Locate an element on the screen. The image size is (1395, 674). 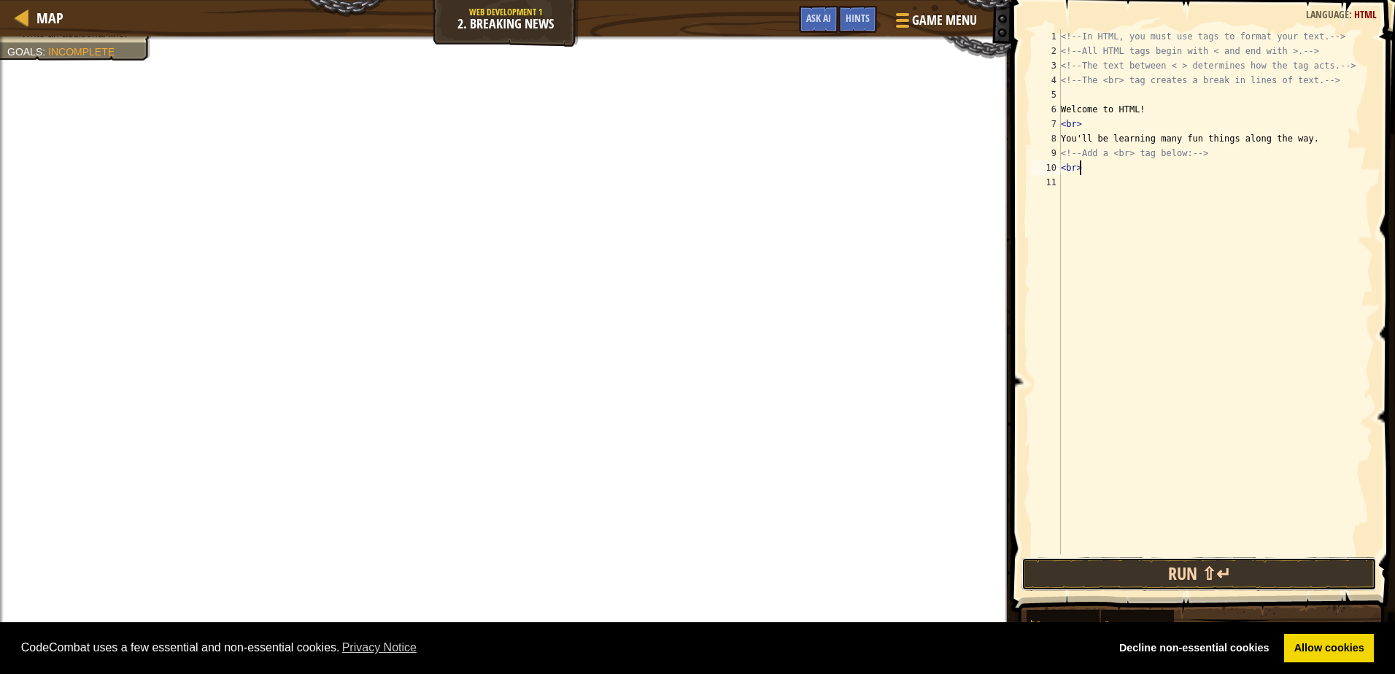
div: 6 is located at coordinates (1046, 109).